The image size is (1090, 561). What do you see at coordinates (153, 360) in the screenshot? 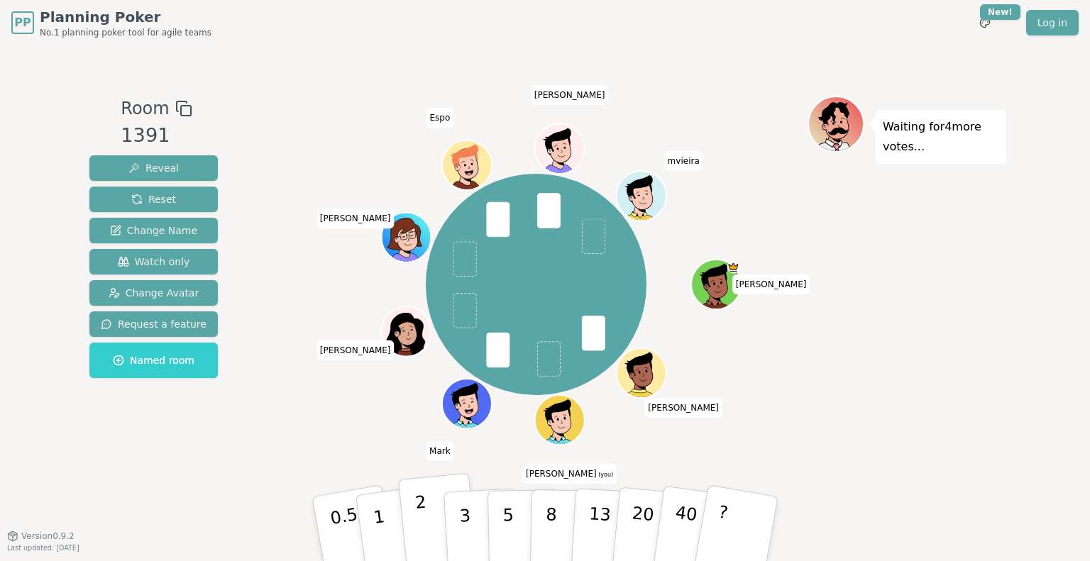
I see `span: Named room` at bounding box center [153, 360].